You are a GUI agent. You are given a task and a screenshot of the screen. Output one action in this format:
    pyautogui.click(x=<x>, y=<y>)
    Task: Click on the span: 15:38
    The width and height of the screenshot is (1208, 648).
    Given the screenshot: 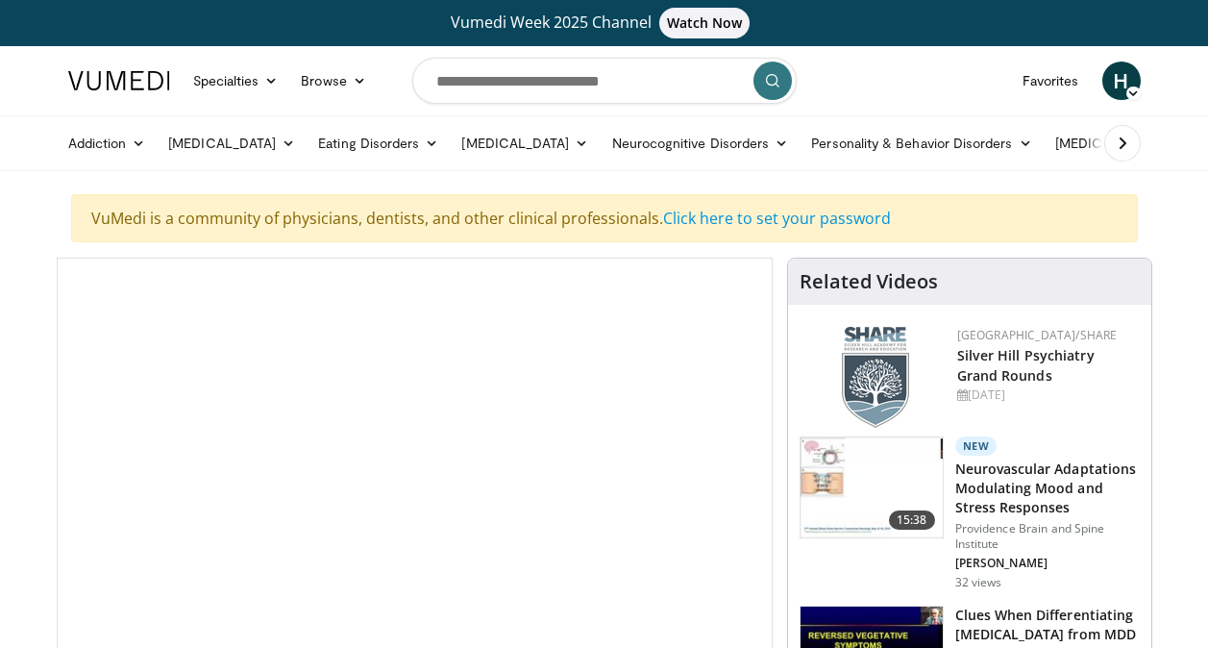 What is the action you would take?
    pyautogui.click(x=912, y=520)
    